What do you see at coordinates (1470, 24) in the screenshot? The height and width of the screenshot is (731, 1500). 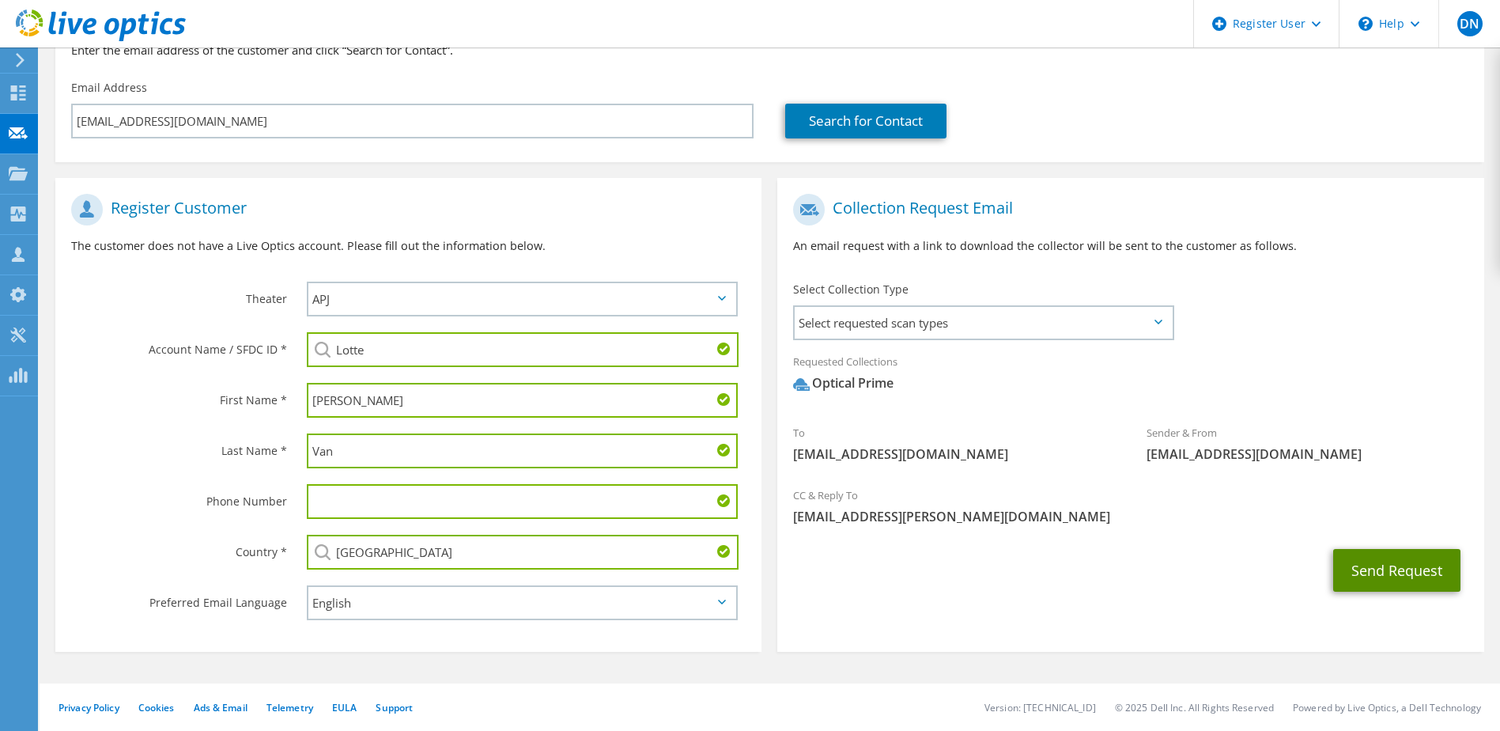 I see `span: DN` at bounding box center [1470, 24].